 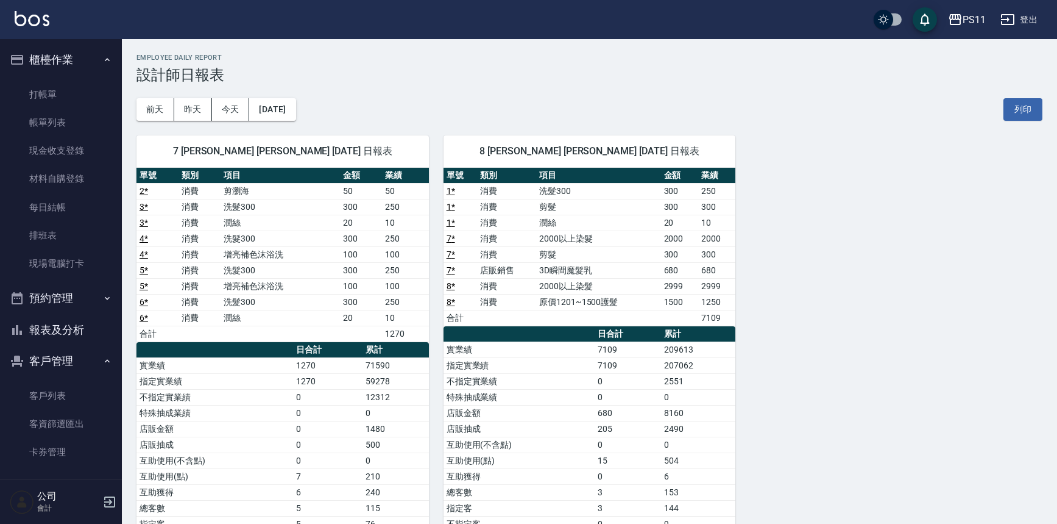 What do you see at coordinates (215, 476) in the screenshot?
I see `td: 互助使用(點)` at bounding box center [215, 476].